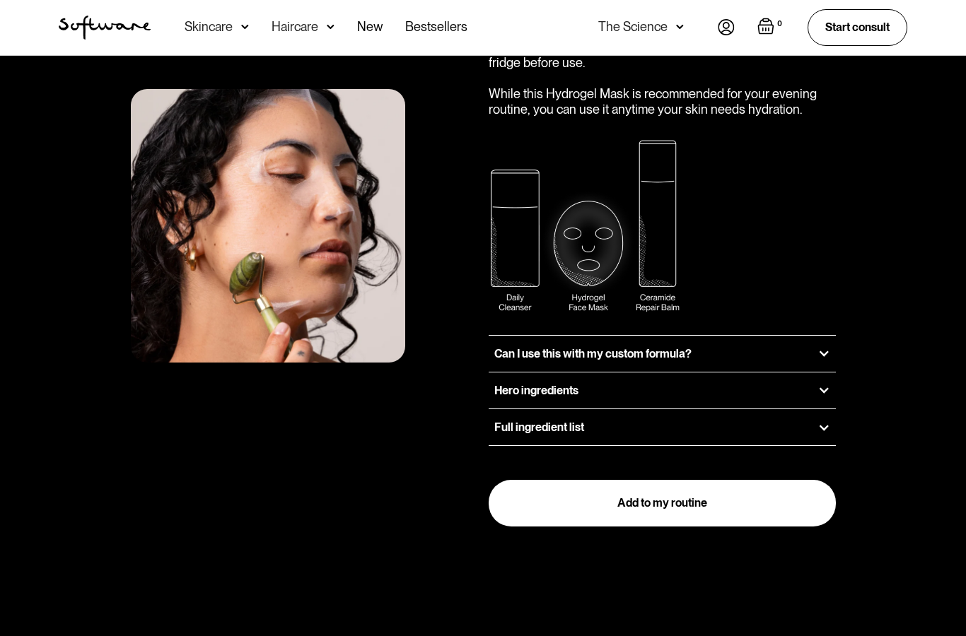  What do you see at coordinates (295, 27) in the screenshot?
I see `div: Haircare` at bounding box center [295, 27].